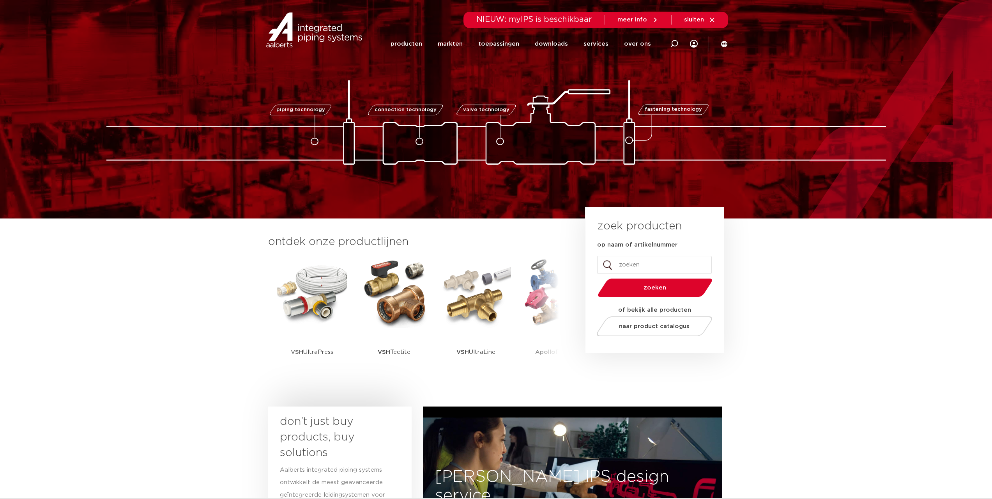 The height and width of the screenshot is (499, 992). Describe the element at coordinates (637, 44) in the screenshot. I see `a: over ons` at that location.